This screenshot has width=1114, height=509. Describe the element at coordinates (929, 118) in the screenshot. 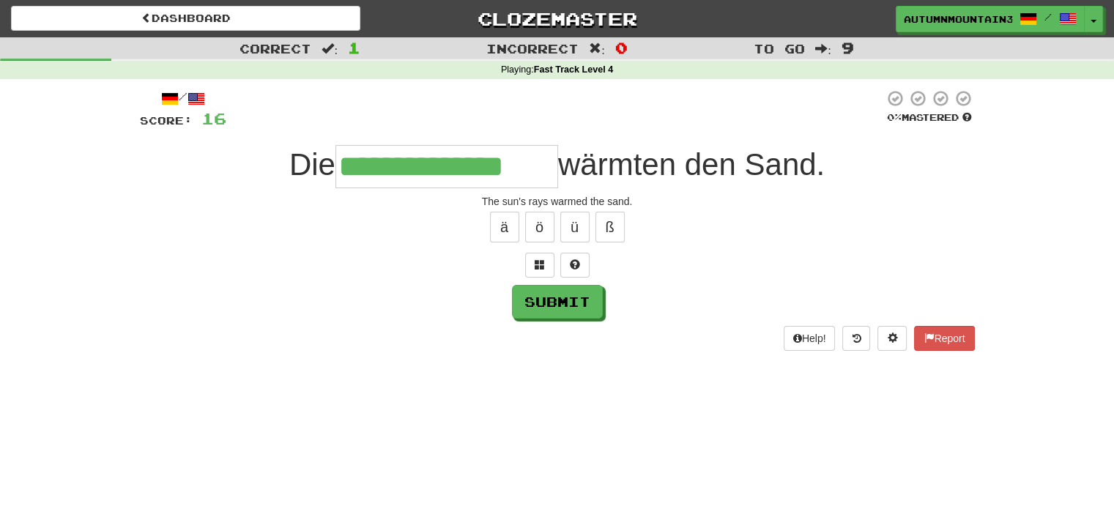

I see `div: Mastered` at that location.